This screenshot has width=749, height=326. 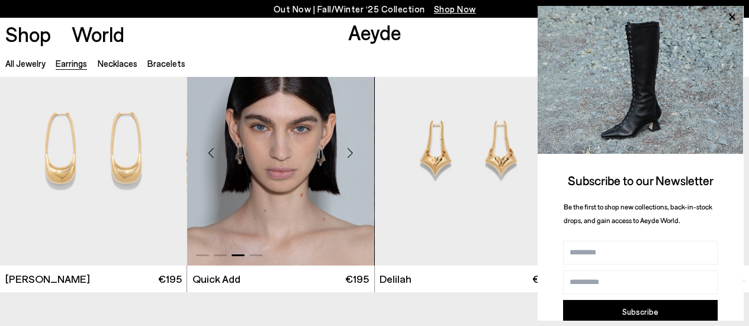 What do you see at coordinates (454, 9) in the screenshot?
I see `span: Navigate to /collections/new-in` at bounding box center [454, 9].